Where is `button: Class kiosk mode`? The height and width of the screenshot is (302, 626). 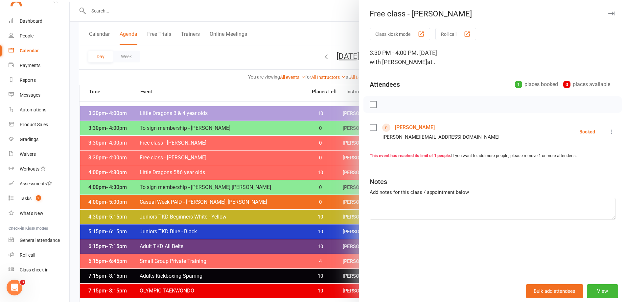
button: Class kiosk mode is located at coordinates (400, 34).